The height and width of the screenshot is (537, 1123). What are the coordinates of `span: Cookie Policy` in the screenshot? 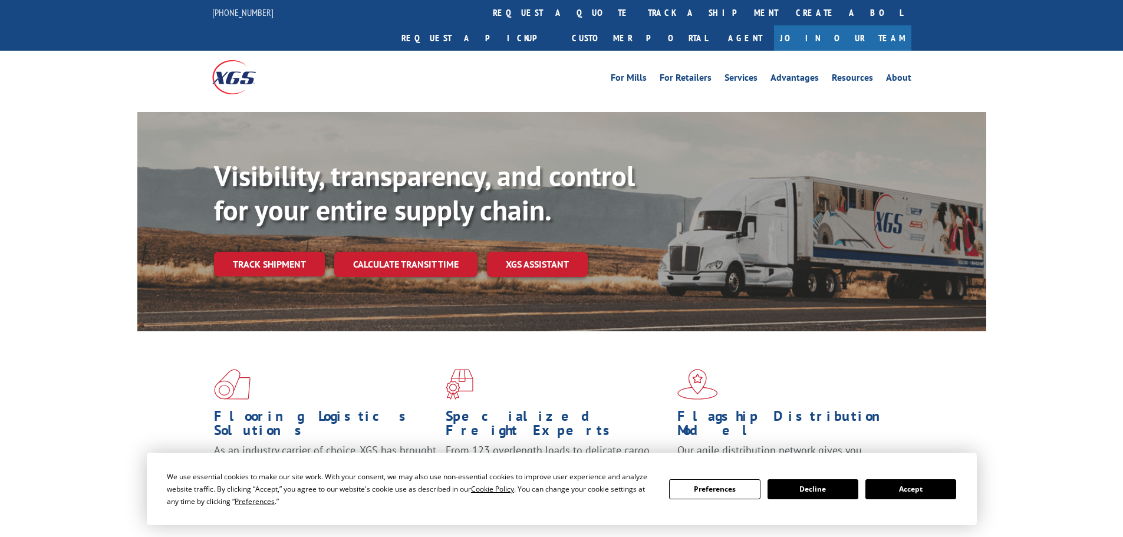 It's located at (492, 489).